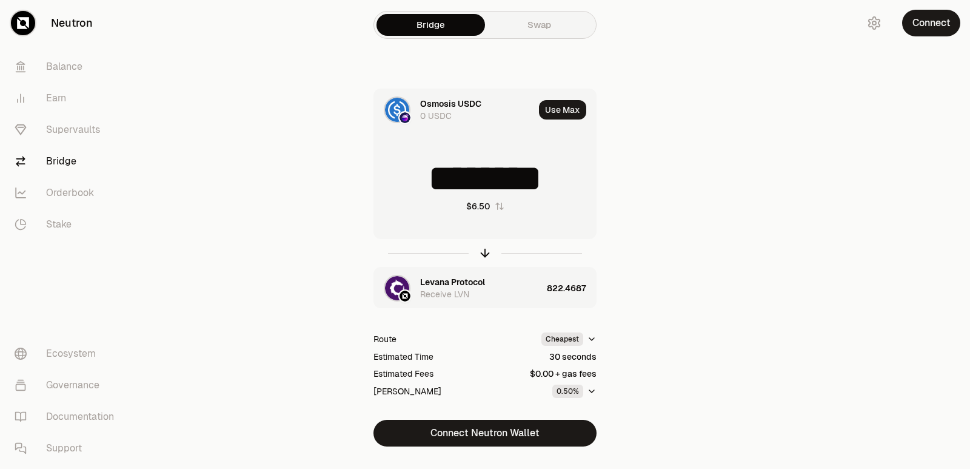  I want to click on button: LVN LogoNeutron LogoLevana ProtocolReceive LVN822.4687, so click(485, 288).